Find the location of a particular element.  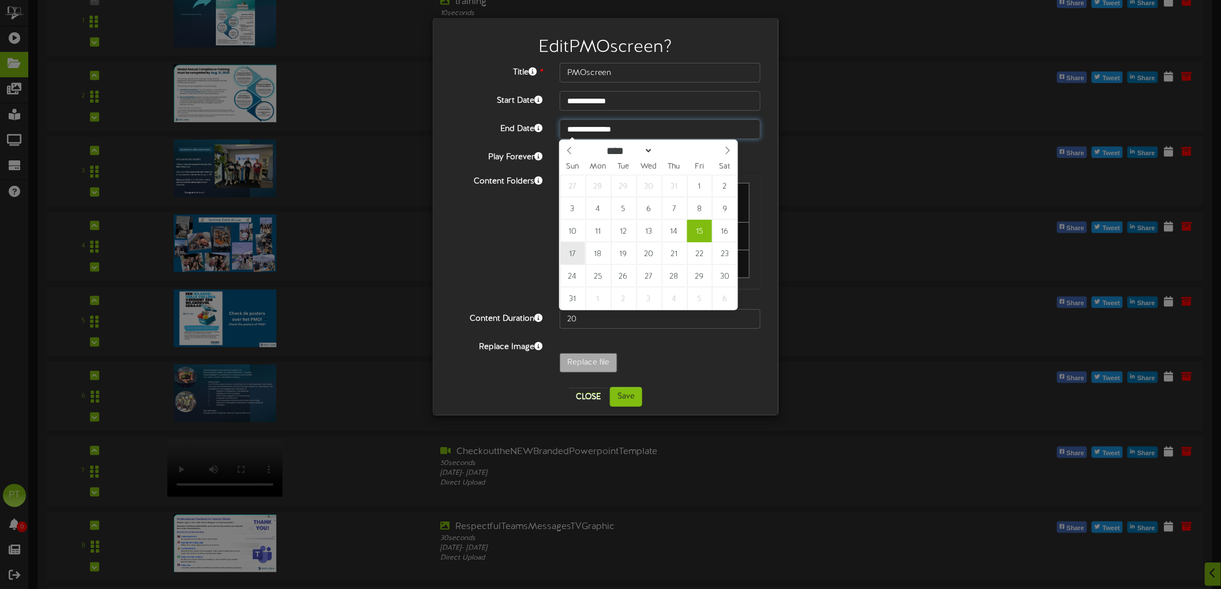

span: August 1, 2025 is located at coordinates (699, 186).